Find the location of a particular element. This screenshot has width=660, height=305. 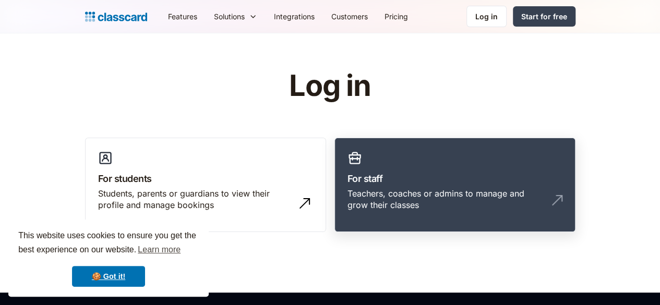

h3: For staff is located at coordinates (455, 179).